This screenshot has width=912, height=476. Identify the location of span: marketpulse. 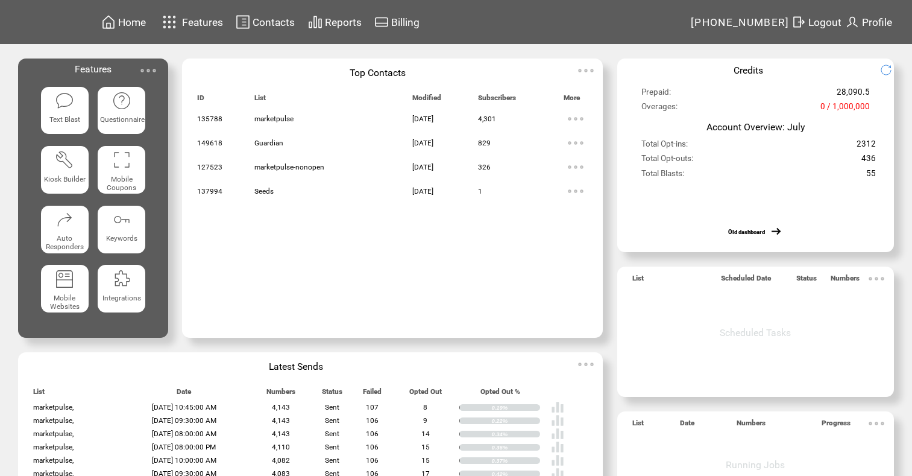
(274, 119).